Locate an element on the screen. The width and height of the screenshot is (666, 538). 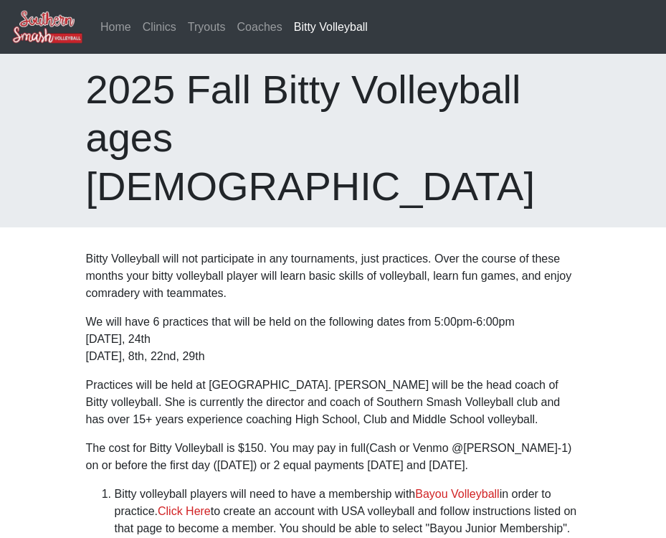
a: Bitty Volleyball is located at coordinates (331, 27).